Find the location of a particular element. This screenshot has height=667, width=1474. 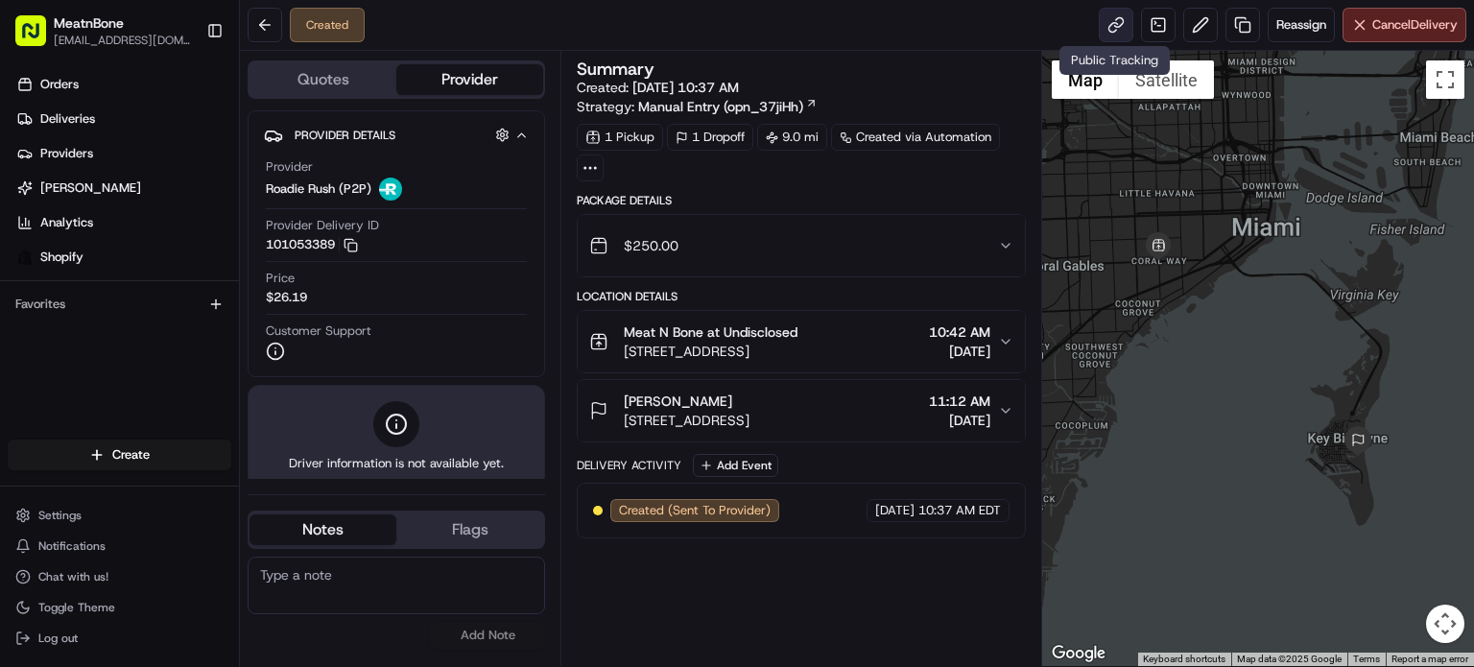

div: Start new chat is located at coordinates (201, 192).